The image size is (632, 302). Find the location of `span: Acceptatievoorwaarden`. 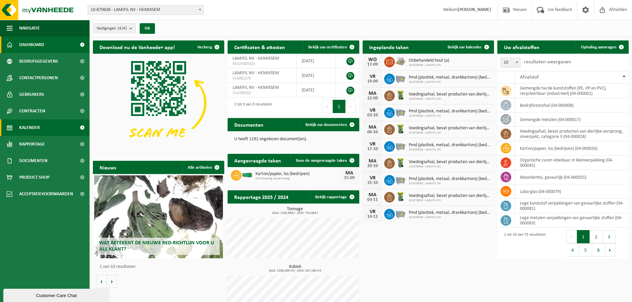

span: Acceptatievoorwaarden is located at coordinates (46, 194).